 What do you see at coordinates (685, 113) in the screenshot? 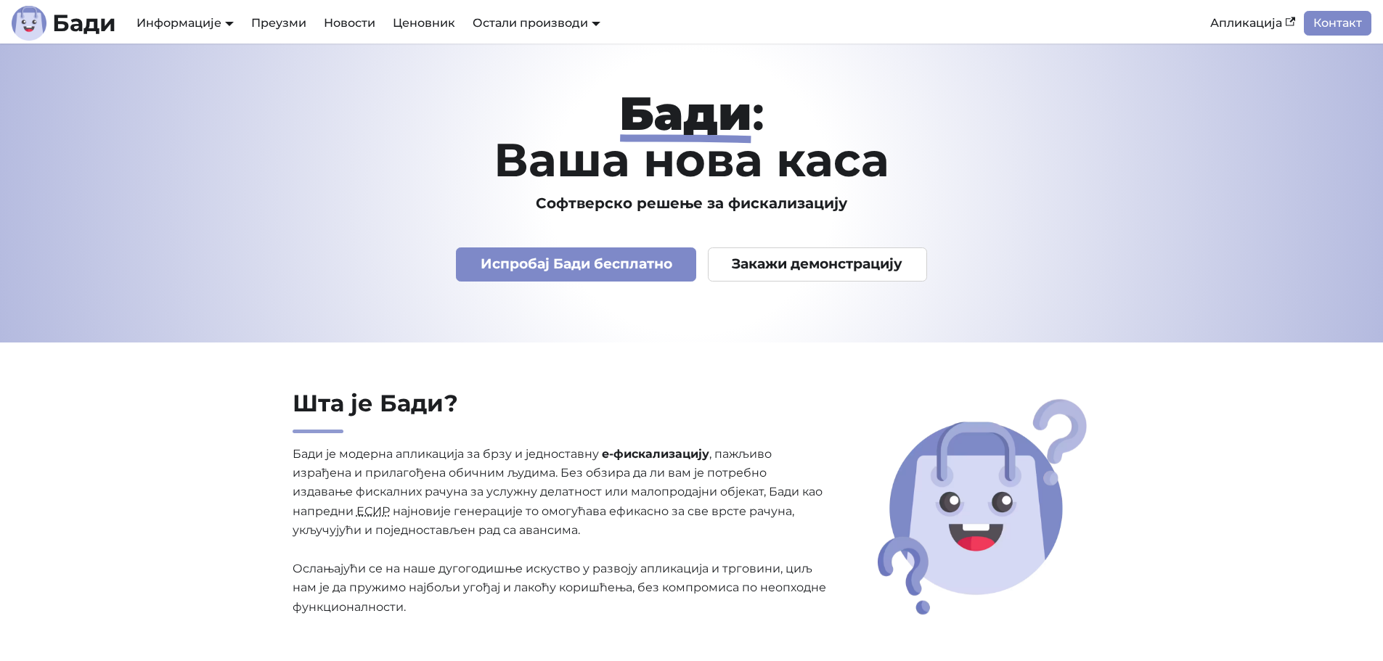
I see `strong: Бади` at bounding box center [685, 113].